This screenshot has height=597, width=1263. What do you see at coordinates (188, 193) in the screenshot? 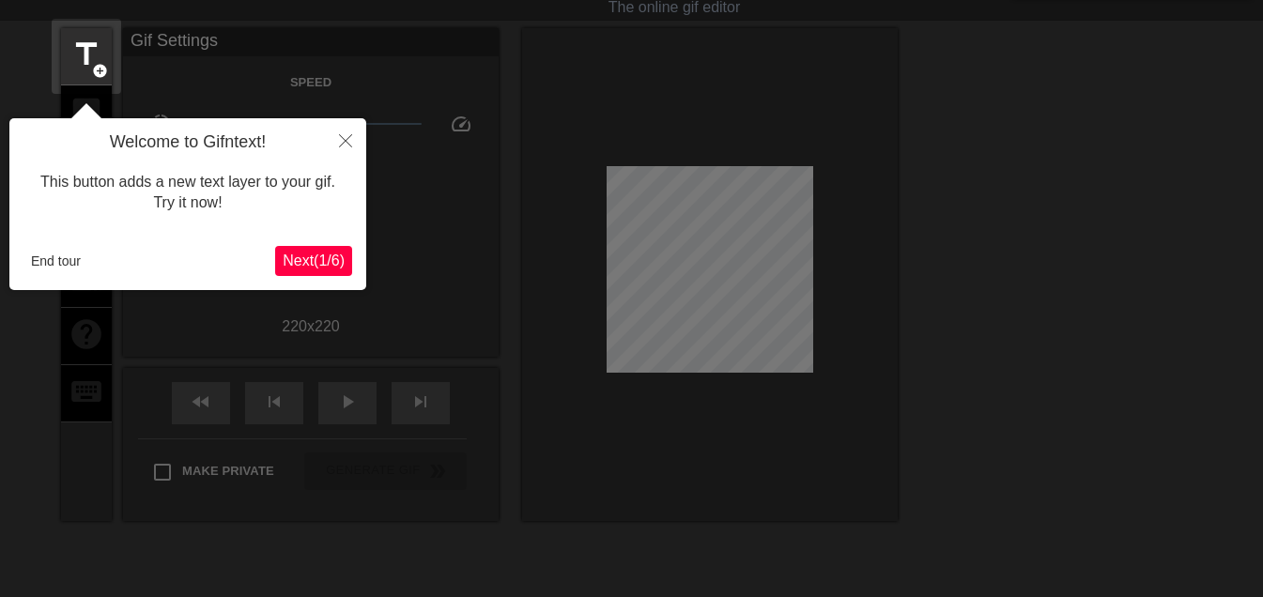
I see `div: This button adds a new text layer to your gif. Try it now!` at bounding box center [188, 193].